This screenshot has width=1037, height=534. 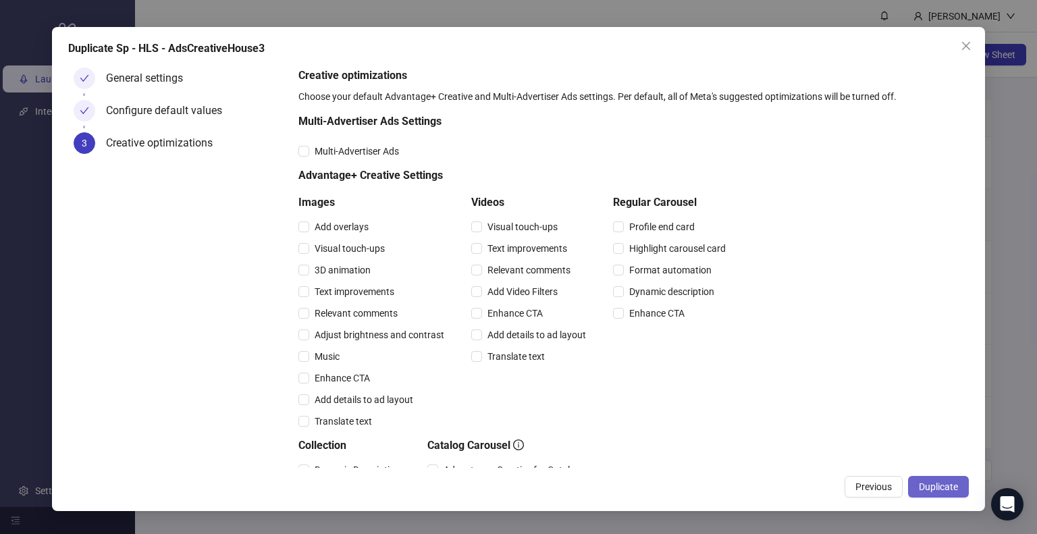 What do you see at coordinates (352, 446) in the screenshot?
I see `h5: Collection` at bounding box center [352, 446].